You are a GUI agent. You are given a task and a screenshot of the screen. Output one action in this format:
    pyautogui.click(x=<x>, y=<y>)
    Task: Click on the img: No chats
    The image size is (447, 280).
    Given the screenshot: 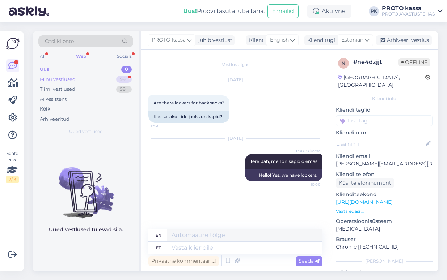 What is the action you would take?
    pyautogui.click(x=86, y=187)
    